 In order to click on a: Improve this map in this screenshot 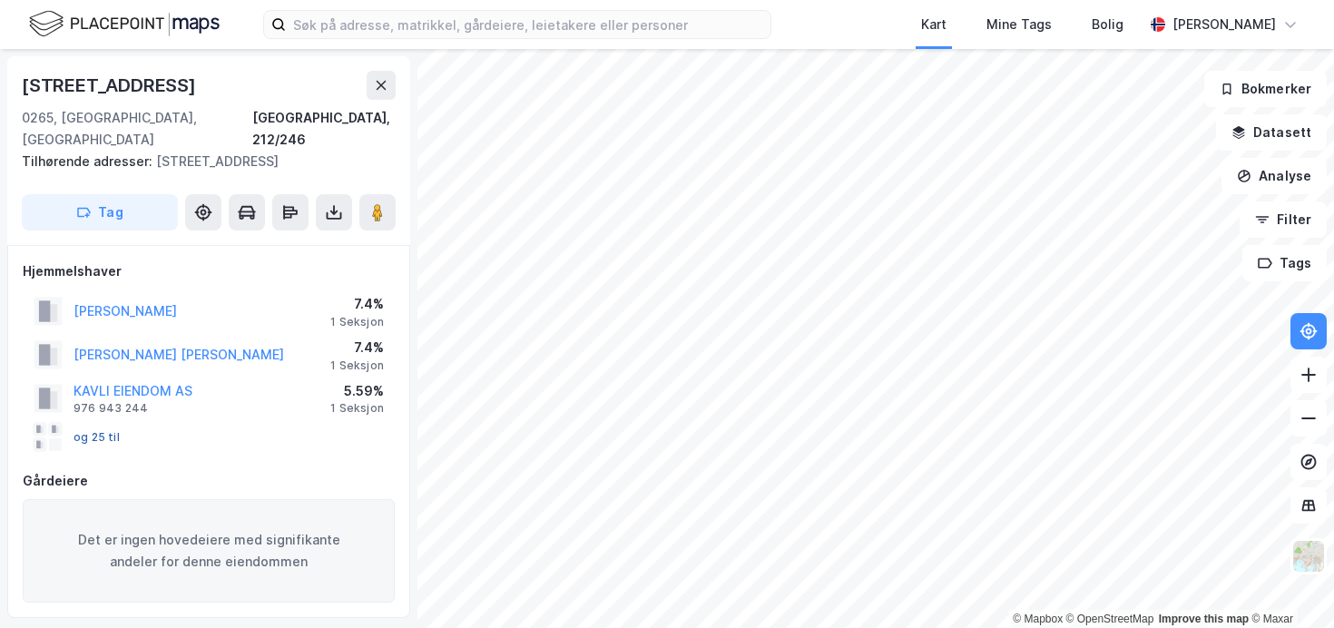, I will do `click(1203, 619)`.